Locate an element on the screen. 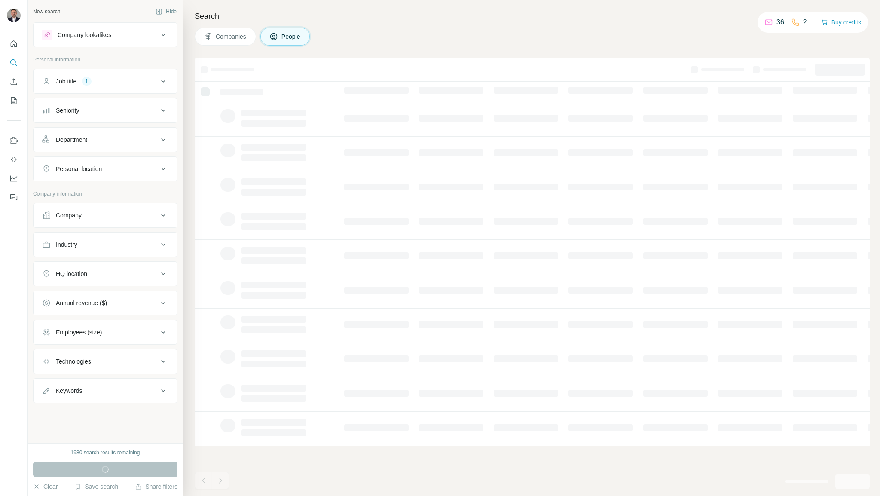 The width and height of the screenshot is (880, 496). button: Personal location is located at coordinates (105, 169).